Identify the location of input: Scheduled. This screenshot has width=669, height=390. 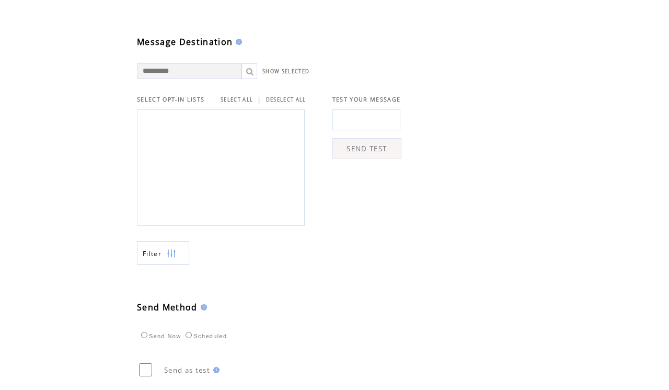
(189, 335).